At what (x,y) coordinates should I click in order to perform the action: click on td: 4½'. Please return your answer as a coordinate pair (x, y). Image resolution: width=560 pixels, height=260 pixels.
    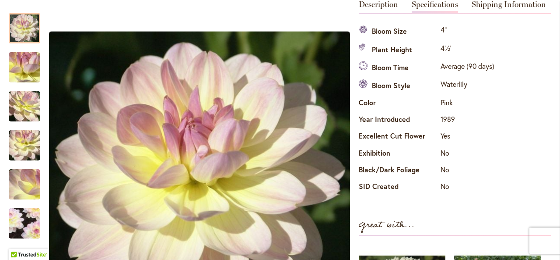
    Looking at the image, I should click on (468, 49).